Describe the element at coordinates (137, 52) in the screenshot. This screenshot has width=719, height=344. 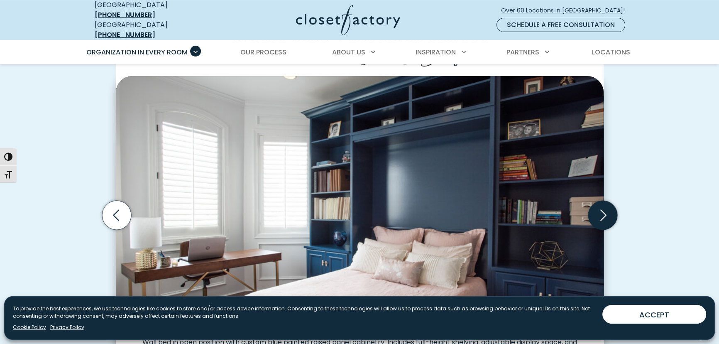
I see `span: Organization in Every Room` at that location.